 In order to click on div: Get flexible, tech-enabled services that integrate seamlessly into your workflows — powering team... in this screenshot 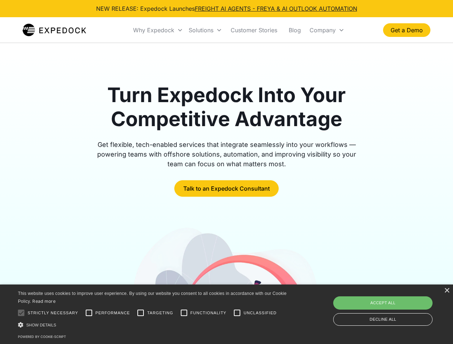, I will do `click(227, 154)`.